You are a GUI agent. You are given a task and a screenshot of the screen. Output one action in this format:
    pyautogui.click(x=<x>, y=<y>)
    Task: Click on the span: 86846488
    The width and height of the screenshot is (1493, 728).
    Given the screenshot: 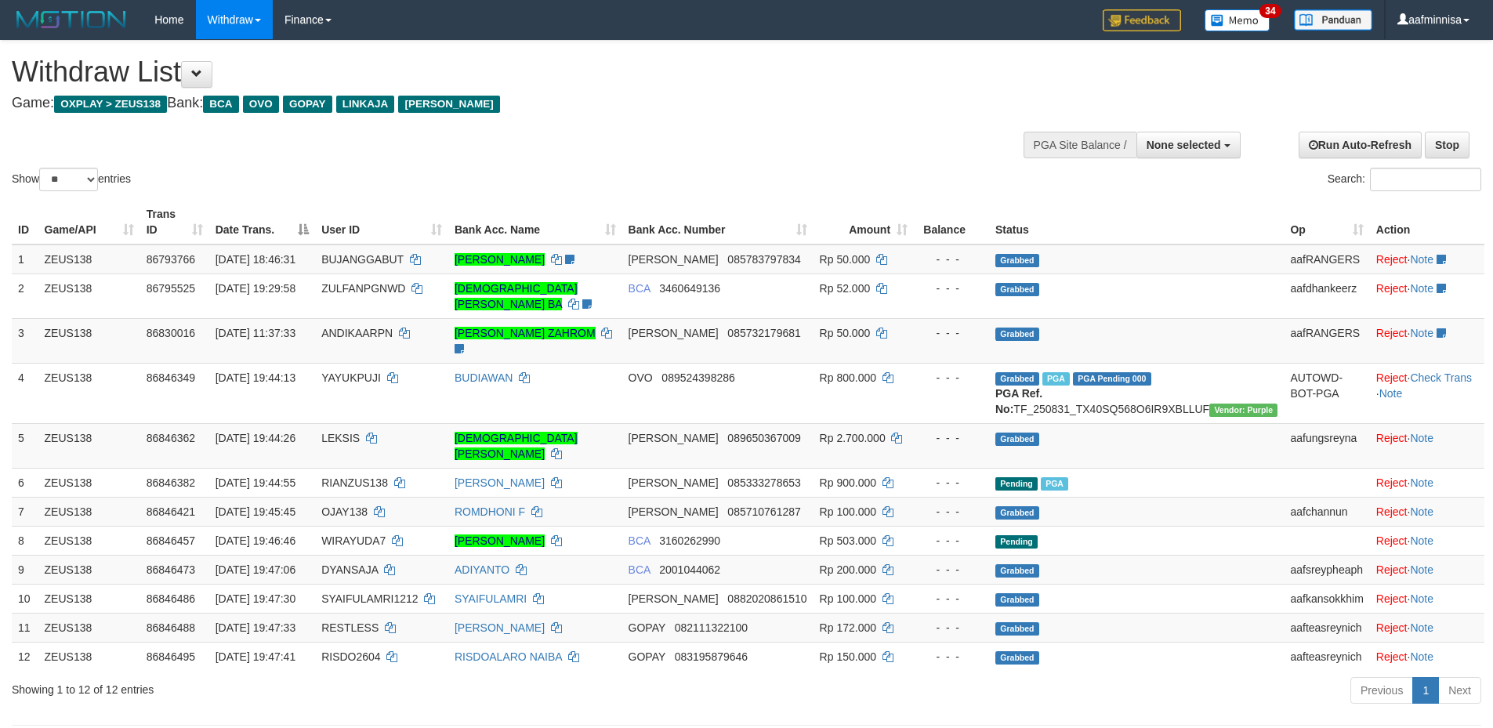 What is the action you would take?
    pyautogui.click(x=171, y=628)
    